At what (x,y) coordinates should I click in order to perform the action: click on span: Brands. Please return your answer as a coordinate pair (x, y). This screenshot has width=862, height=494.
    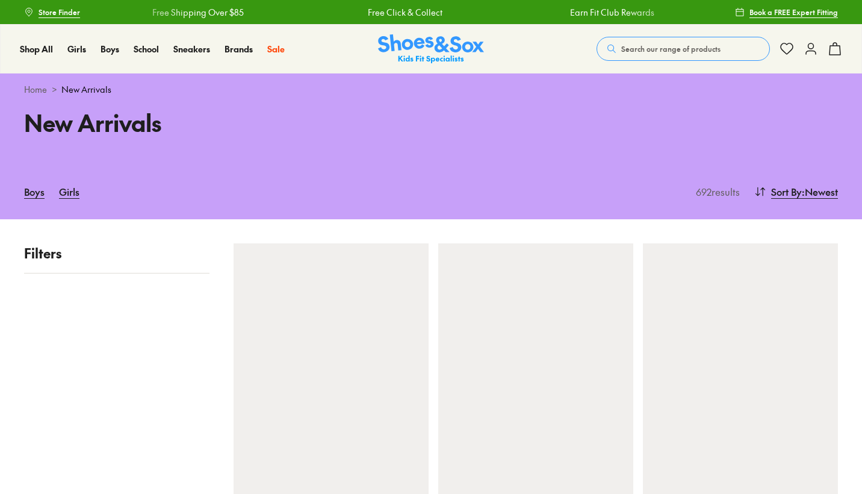
    Looking at the image, I should click on (239, 49).